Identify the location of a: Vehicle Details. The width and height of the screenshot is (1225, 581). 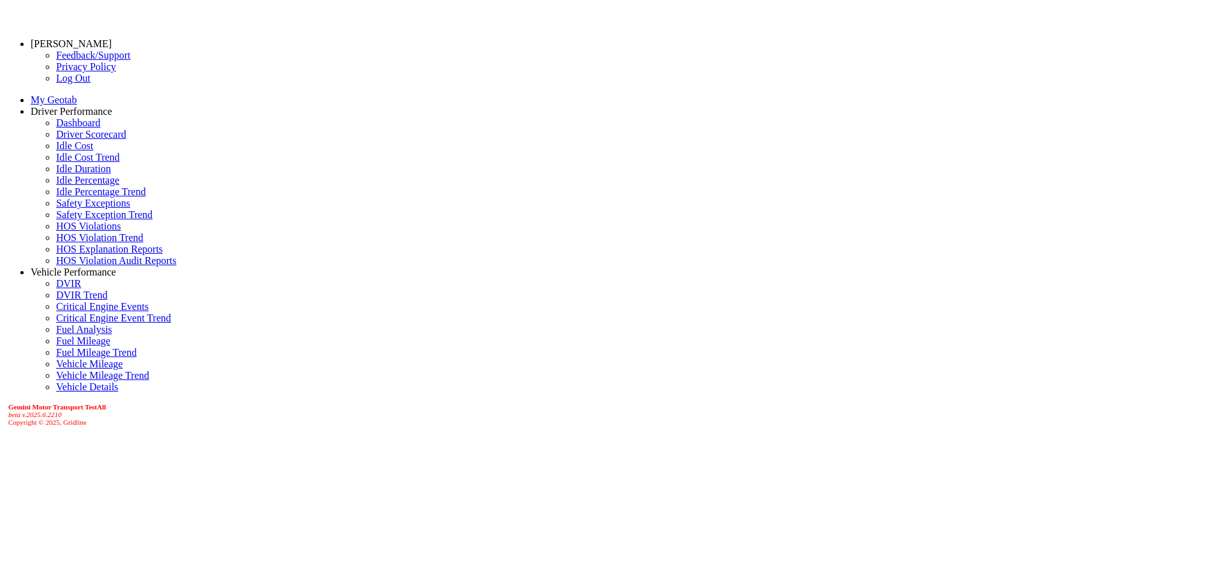
(87, 387).